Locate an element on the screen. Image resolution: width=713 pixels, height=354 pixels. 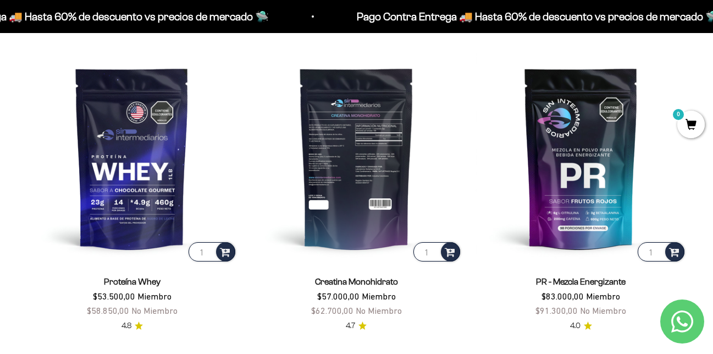
a: Proteína Whey is located at coordinates (132, 281).